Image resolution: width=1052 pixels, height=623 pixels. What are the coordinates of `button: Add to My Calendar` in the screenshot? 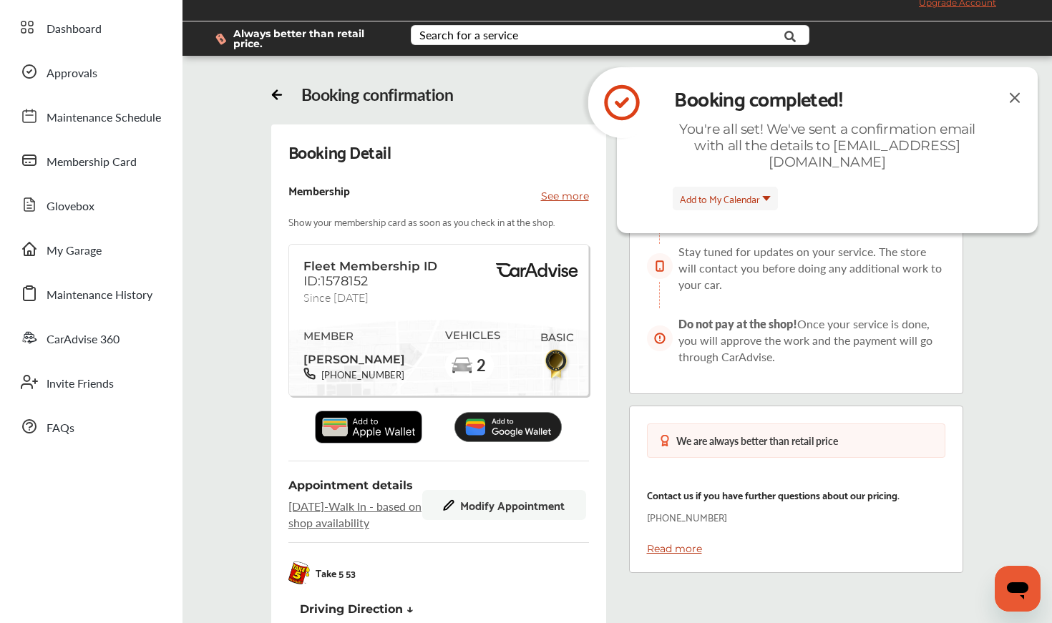 It's located at (725, 198).